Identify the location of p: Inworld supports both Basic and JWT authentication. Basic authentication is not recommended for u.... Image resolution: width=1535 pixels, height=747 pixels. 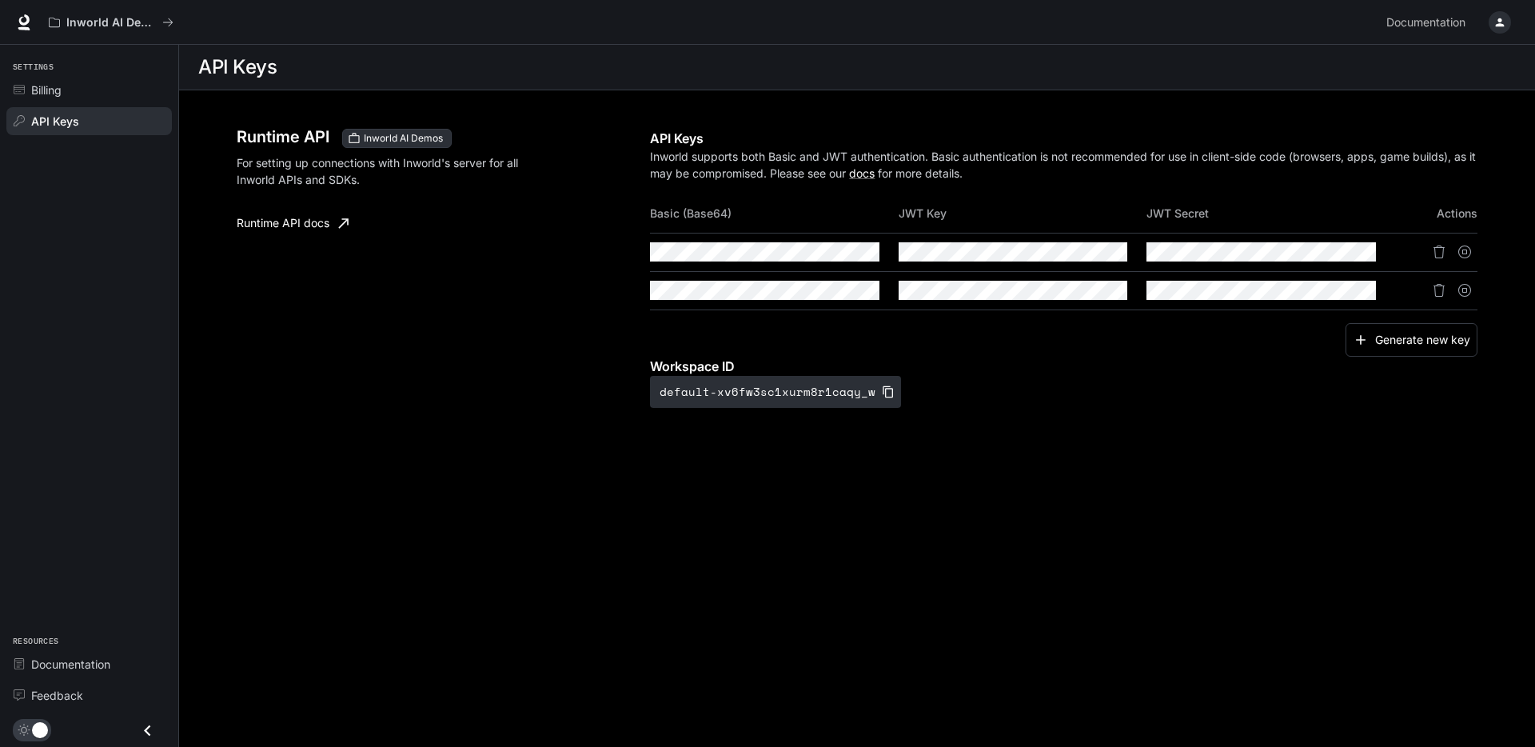
(1063, 165).